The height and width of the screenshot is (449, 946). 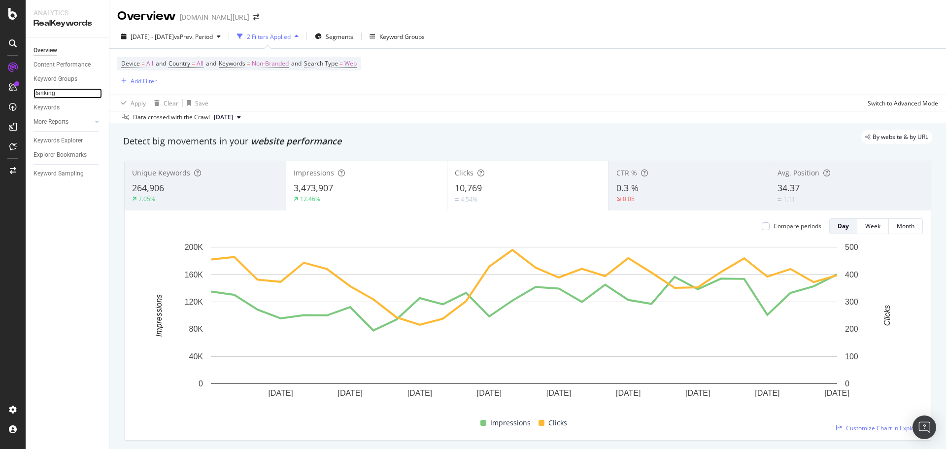 I want to click on text: 500, so click(x=852, y=247).